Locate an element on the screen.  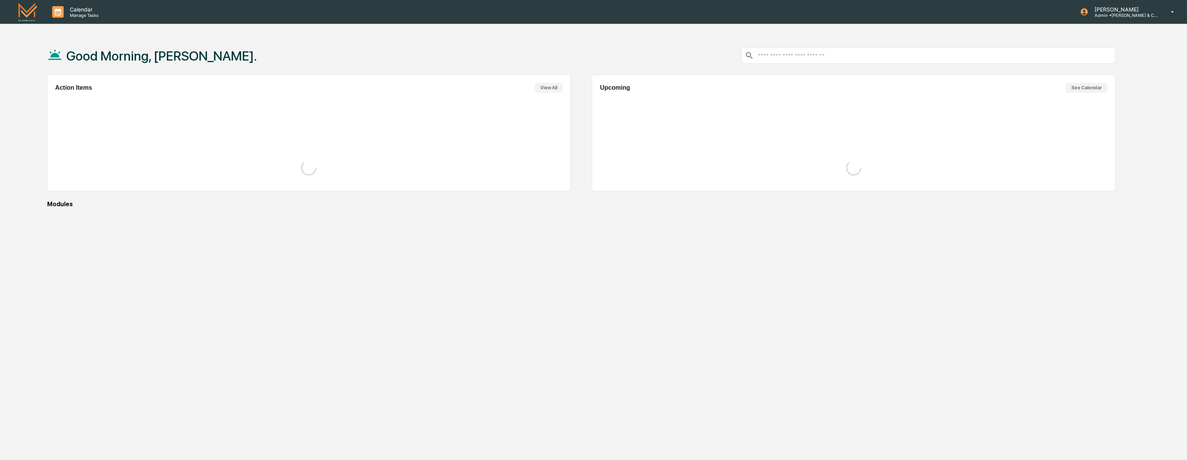
p: Manage Tasks is located at coordinates (83, 15).